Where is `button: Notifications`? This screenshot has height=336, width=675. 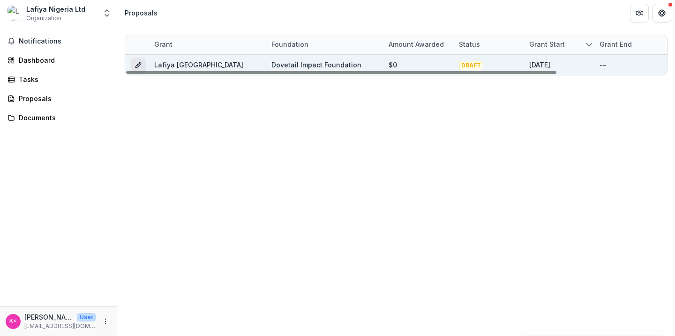
button: Notifications is located at coordinates (58, 41).